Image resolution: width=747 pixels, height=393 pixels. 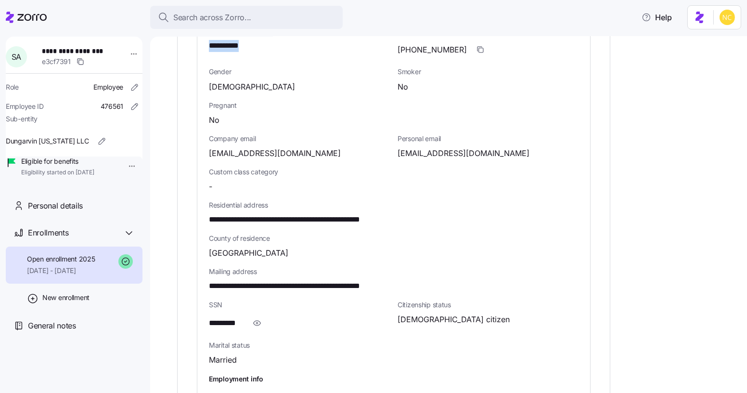 I want to click on img: e03b911e832a6112bf72643c5874f8d8, so click(x=727, y=17).